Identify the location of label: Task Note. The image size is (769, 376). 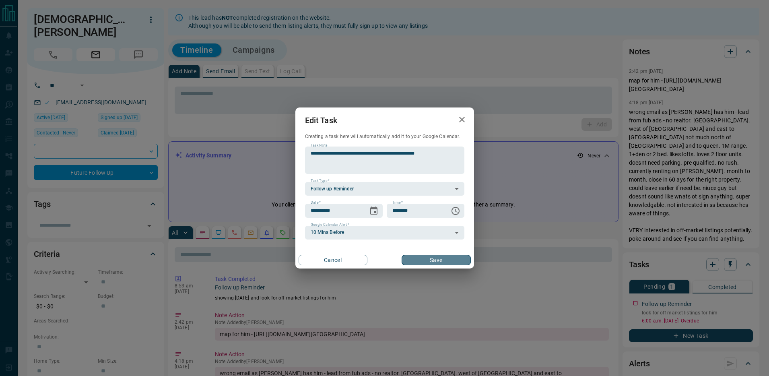
(319, 145).